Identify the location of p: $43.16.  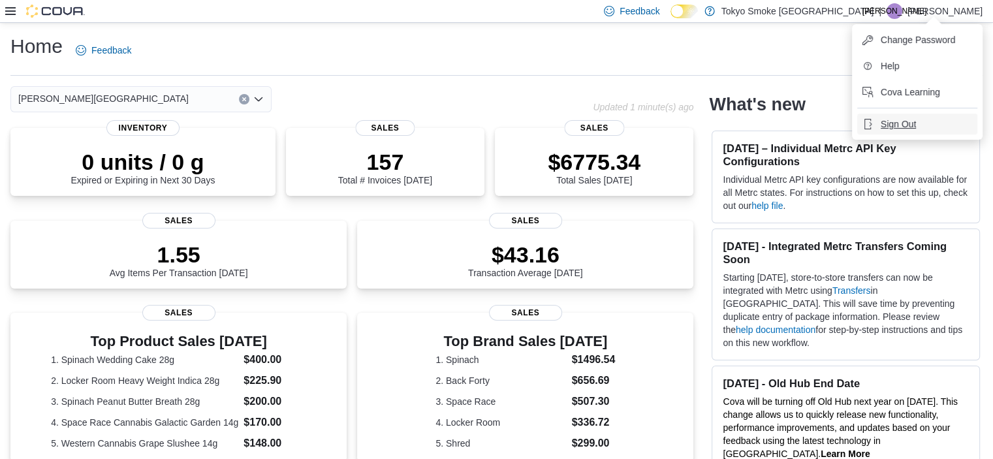
(525, 255).